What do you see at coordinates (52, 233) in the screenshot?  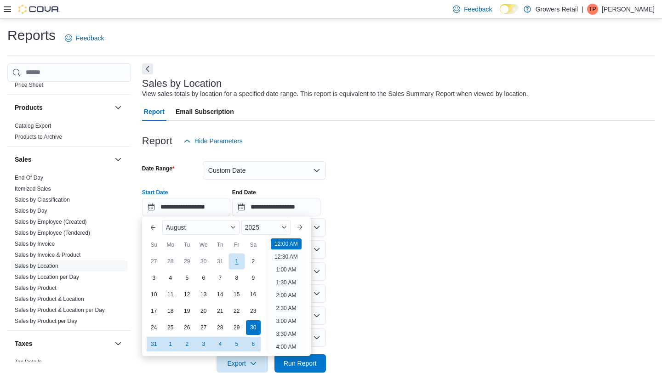 I see `a: Sales by Employee (Tendered)` at bounding box center [52, 233].